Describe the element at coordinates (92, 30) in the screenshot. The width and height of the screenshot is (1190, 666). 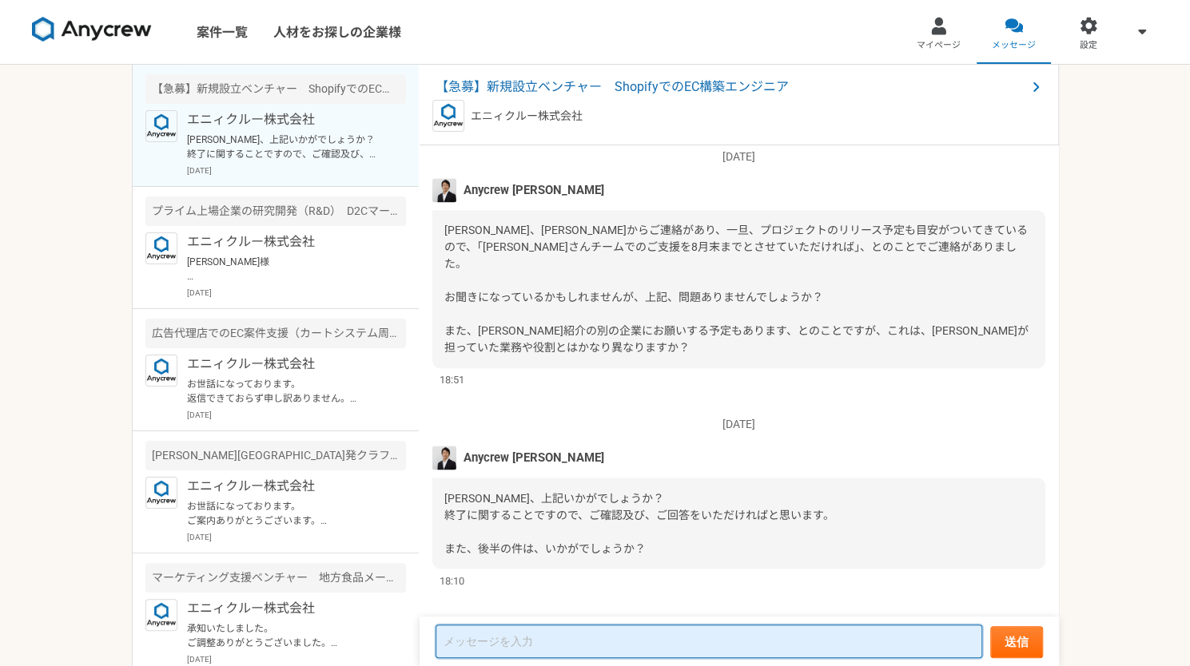
I see `img: 8DqYSo04kwAAAAASUVORK5CYII=` at that location.